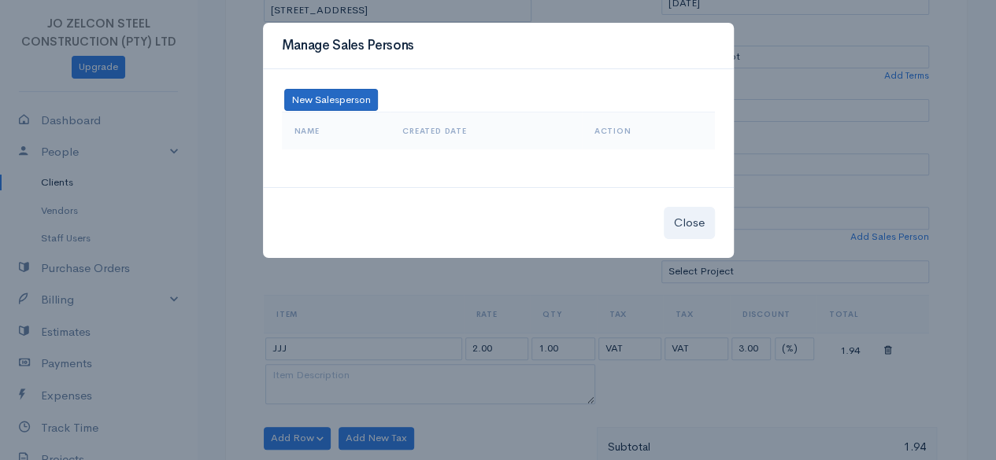 The height and width of the screenshot is (460, 996). Describe the element at coordinates (331, 100) in the screenshot. I see `button: New Salesperson` at that location.